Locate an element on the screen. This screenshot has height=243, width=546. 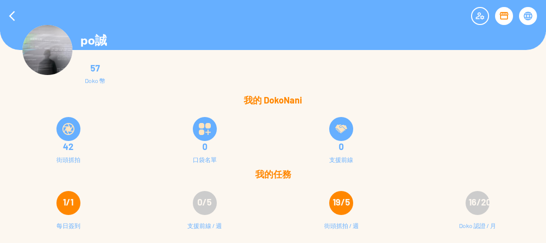
img: bucketListIcon.svg is located at coordinates (205, 129).